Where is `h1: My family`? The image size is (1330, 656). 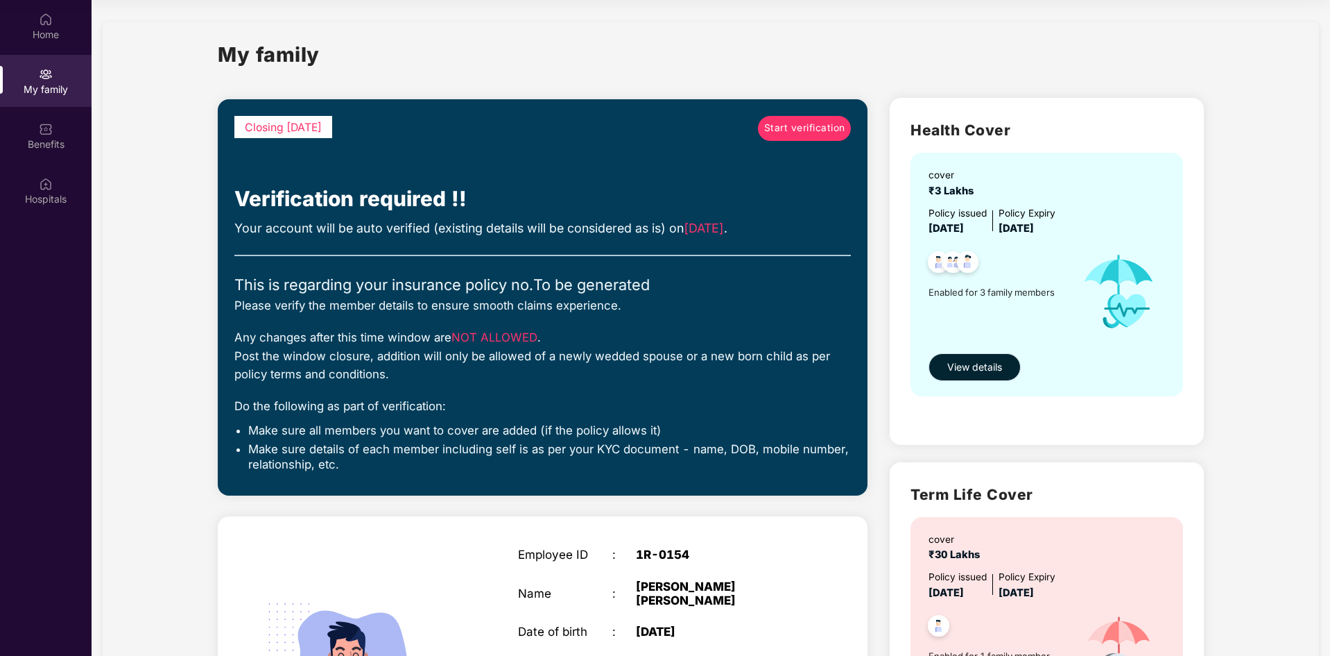 h1: My family is located at coordinates (268, 54).